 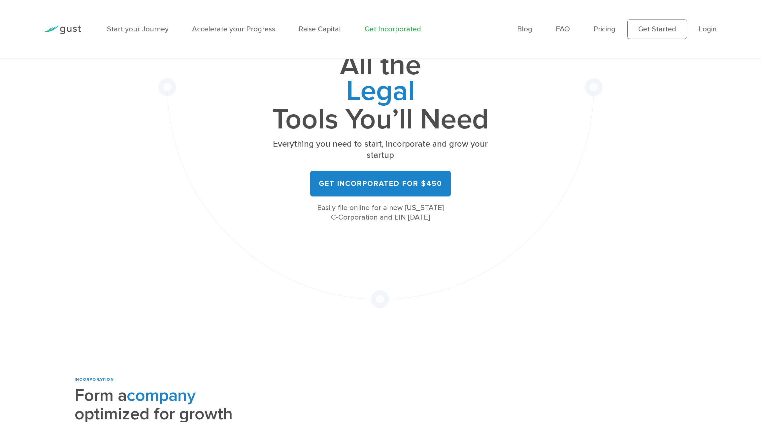 What do you see at coordinates (63, 30) in the screenshot?
I see `img: Gust Logo` at bounding box center [63, 30].